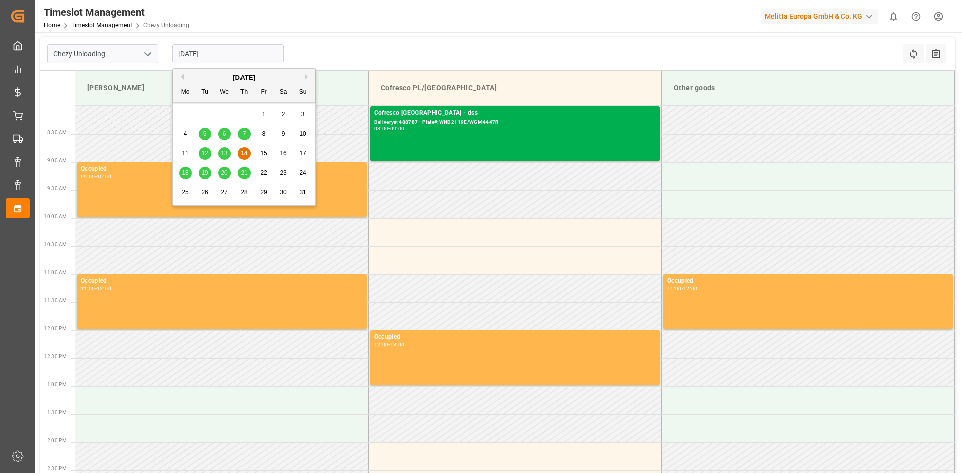 This screenshot has height=473, width=962. What do you see at coordinates (205, 134) in the screenshot?
I see `div: Choose Tuesday, August 5th, 2025` at bounding box center [205, 134].